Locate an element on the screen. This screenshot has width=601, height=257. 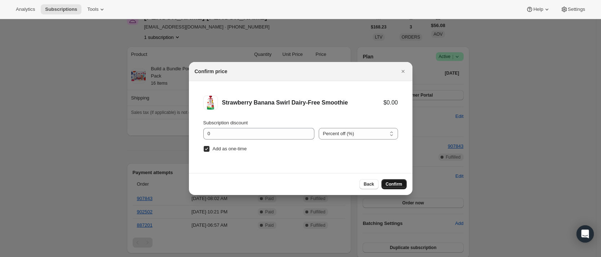
span: Back is located at coordinates (369, 184).